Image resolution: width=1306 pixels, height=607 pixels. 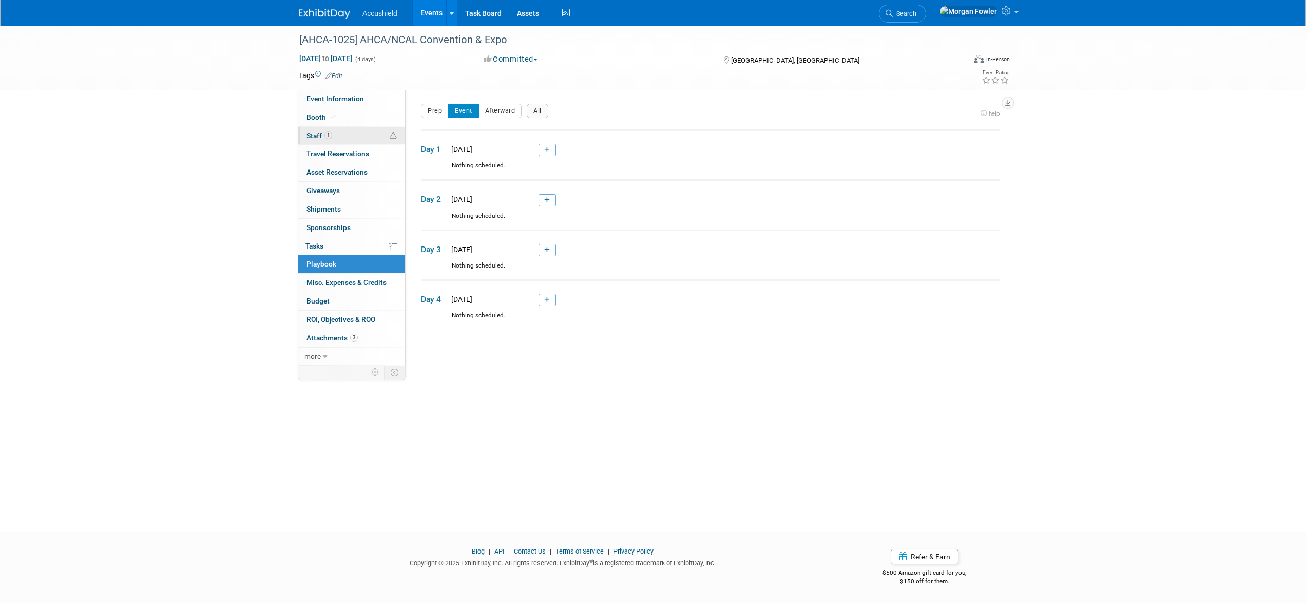 What do you see at coordinates (329, 227) in the screenshot?
I see `span: Sponsorships` at bounding box center [329, 227].